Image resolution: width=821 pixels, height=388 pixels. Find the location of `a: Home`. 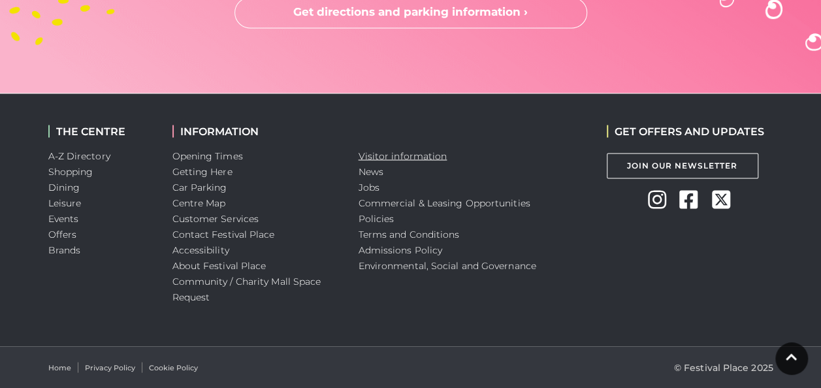

a: Home is located at coordinates (59, 367).